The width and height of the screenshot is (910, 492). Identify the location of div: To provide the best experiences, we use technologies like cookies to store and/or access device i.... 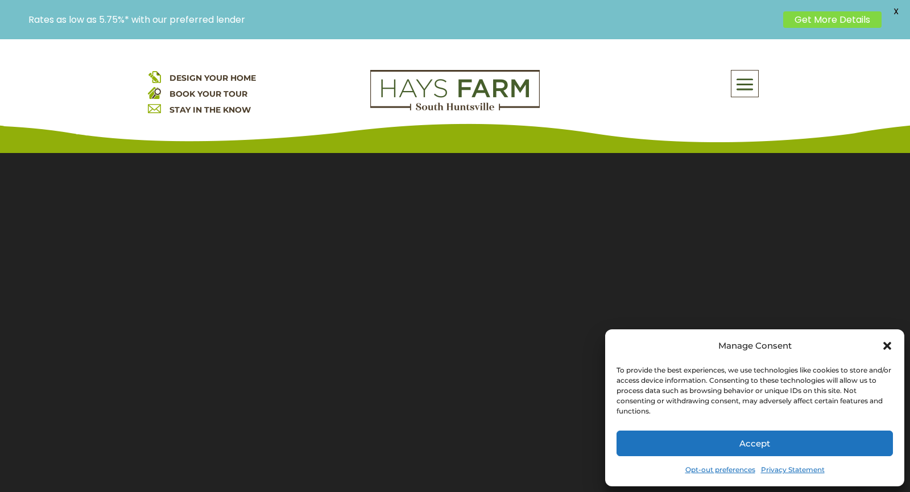
(754, 391).